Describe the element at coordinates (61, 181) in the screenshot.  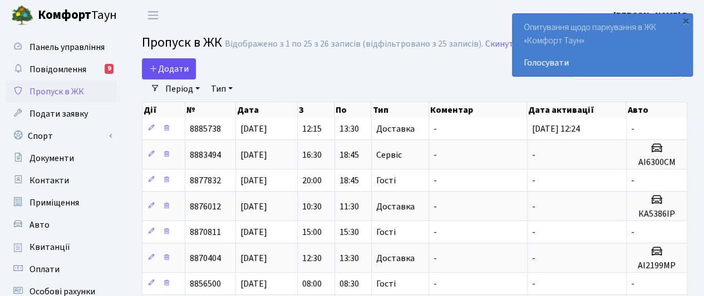
I see `a: Контакти` at that location.